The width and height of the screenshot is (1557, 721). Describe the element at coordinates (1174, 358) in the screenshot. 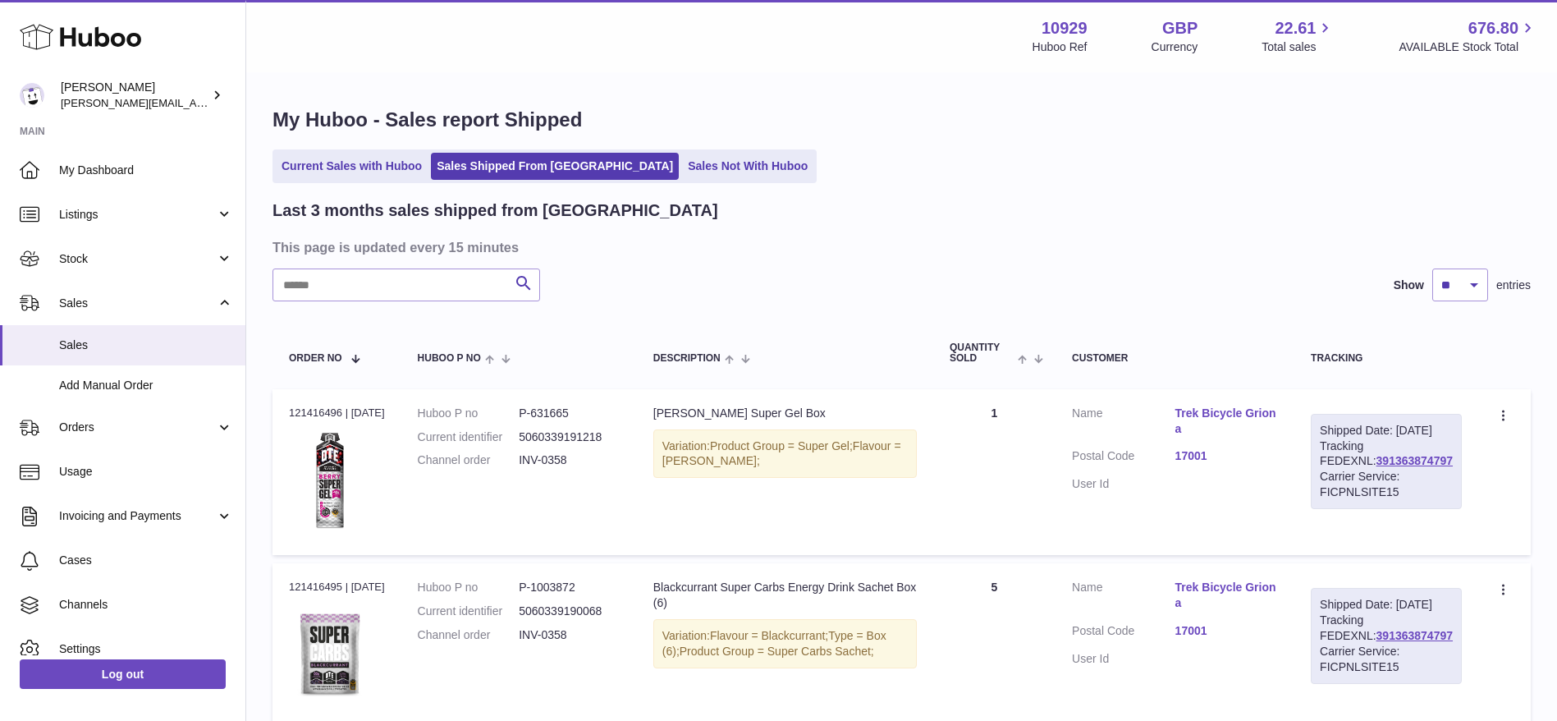

I see `div: Customer` at that location.